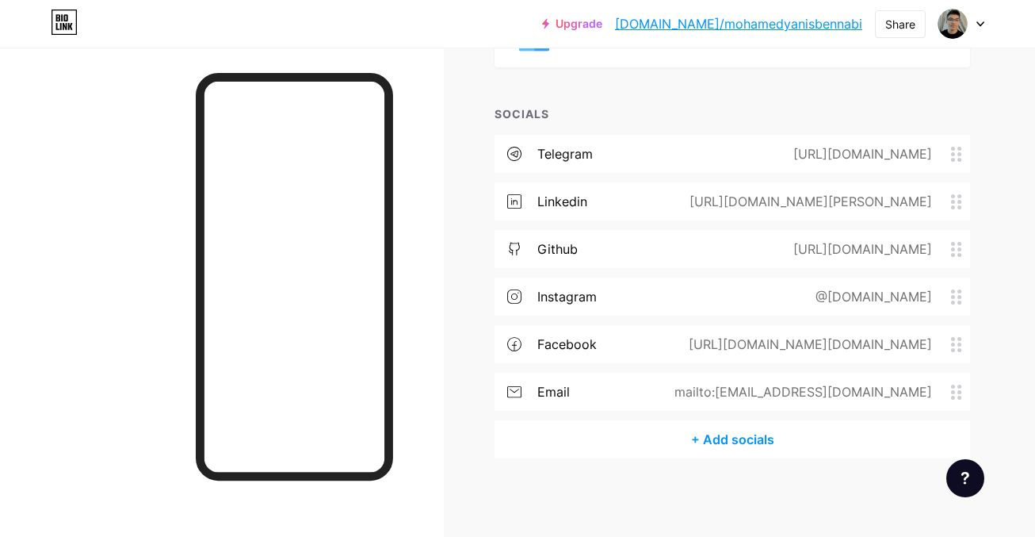 The width and height of the screenshot is (1035, 537). I want to click on div: linkedin, so click(562, 201).